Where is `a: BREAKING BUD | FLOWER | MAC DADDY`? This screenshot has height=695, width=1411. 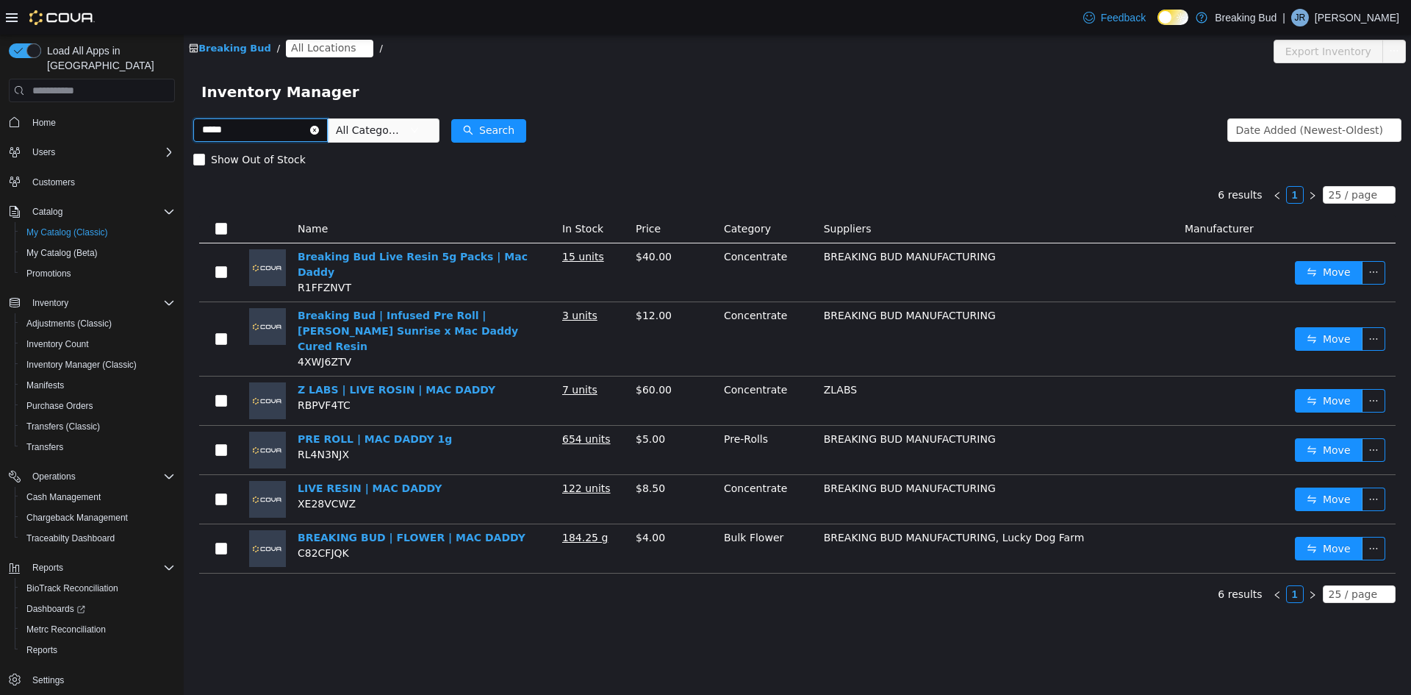
a: BREAKING BUD | FLOWER | MAC DADDY is located at coordinates (228, 503).